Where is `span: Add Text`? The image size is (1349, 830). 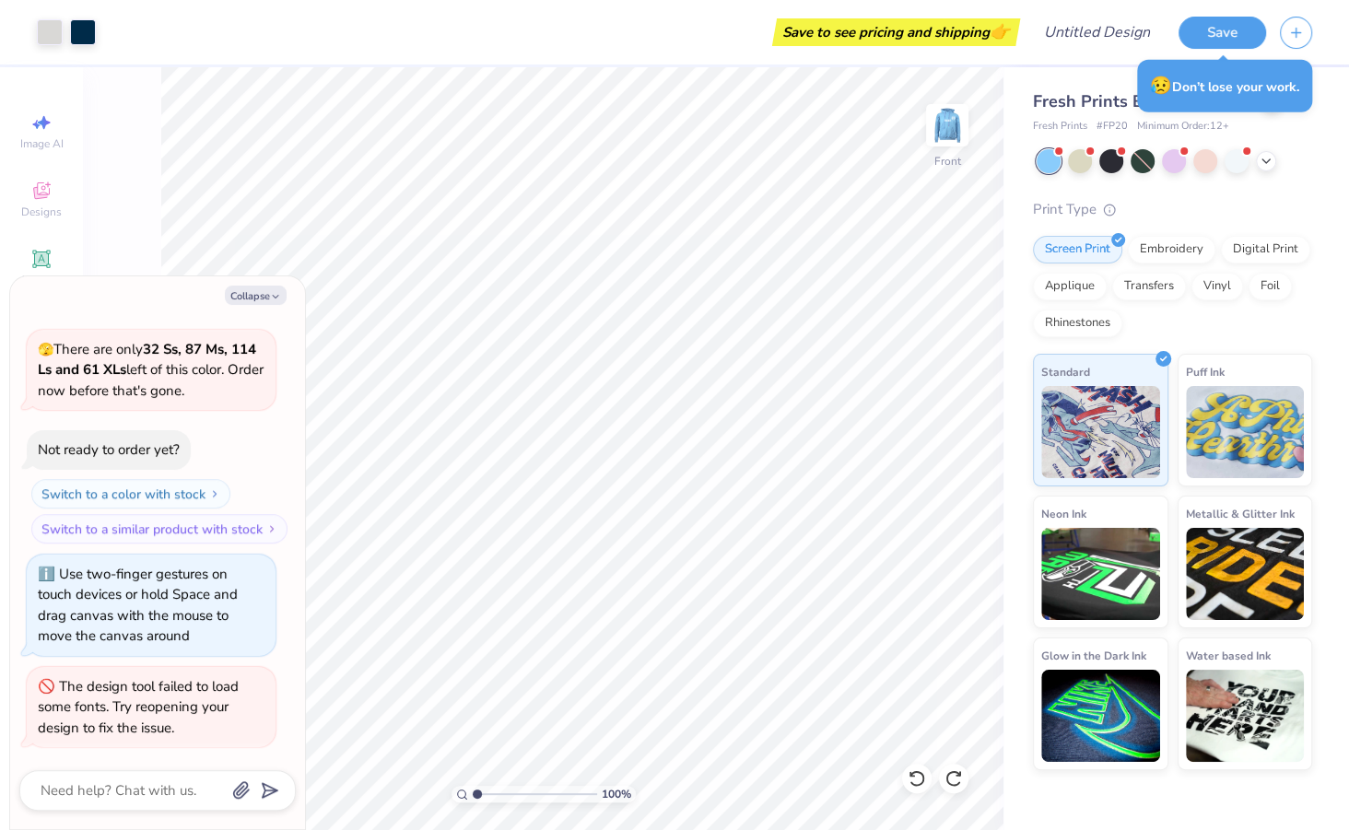
span: Add Text is located at coordinates (41, 280).